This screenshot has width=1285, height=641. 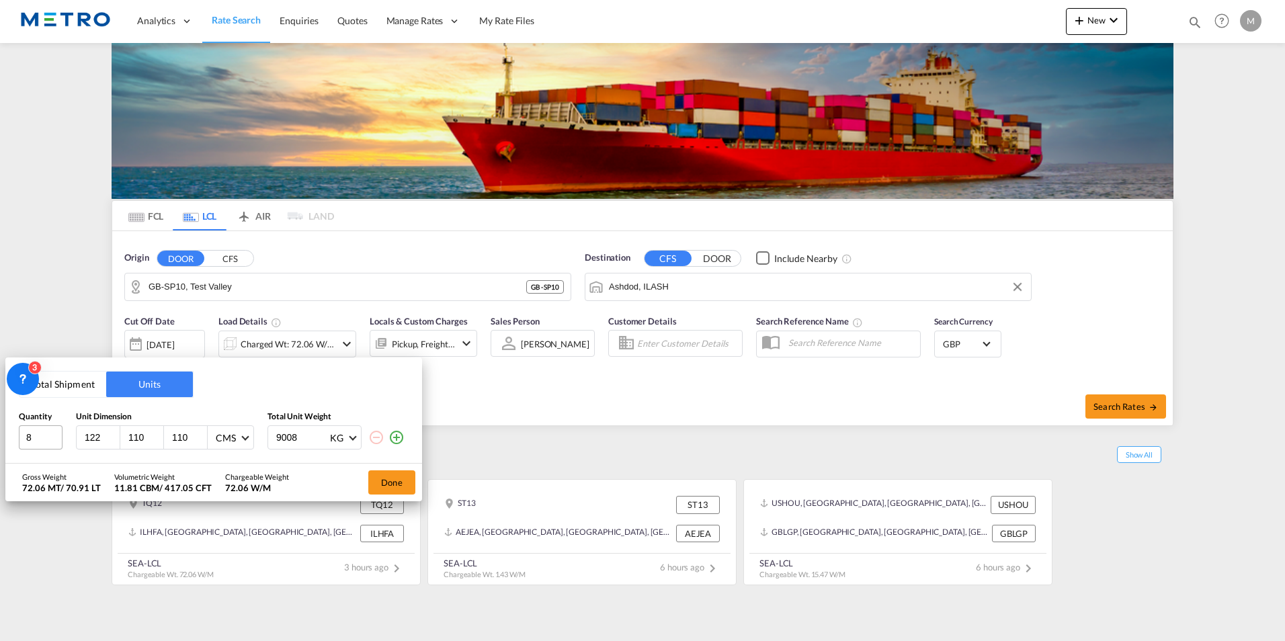 What do you see at coordinates (186, 488) in the screenshot?
I see `span: / 417.05 CFT` at bounding box center [186, 488].